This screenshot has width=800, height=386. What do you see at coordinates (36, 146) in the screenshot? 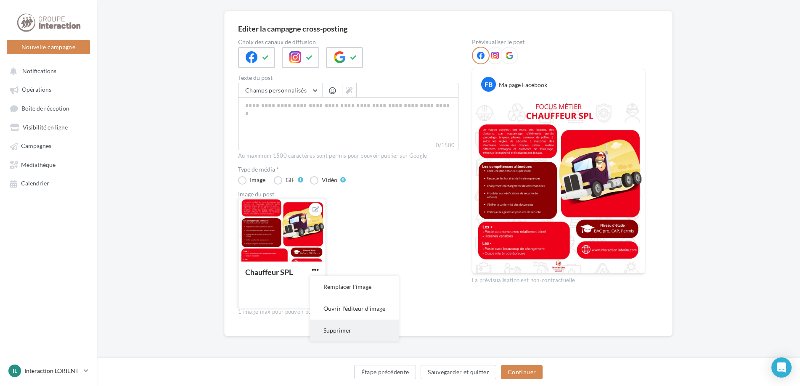
I see `span: Campagnes` at bounding box center [36, 146].